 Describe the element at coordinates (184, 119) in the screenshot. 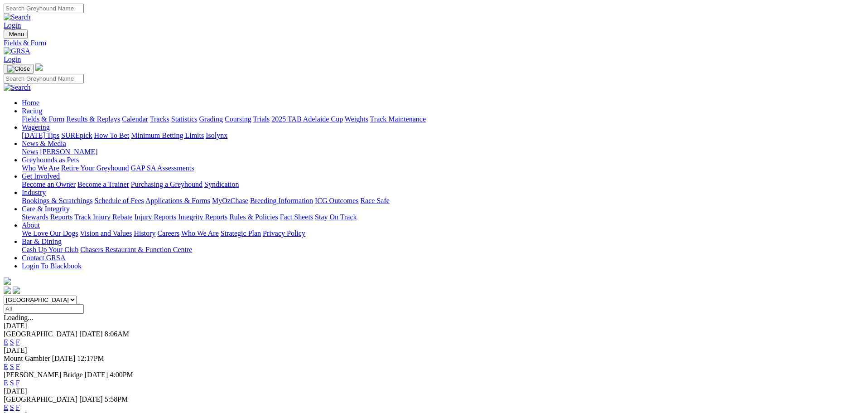

I see `a: Statistics` at that location.